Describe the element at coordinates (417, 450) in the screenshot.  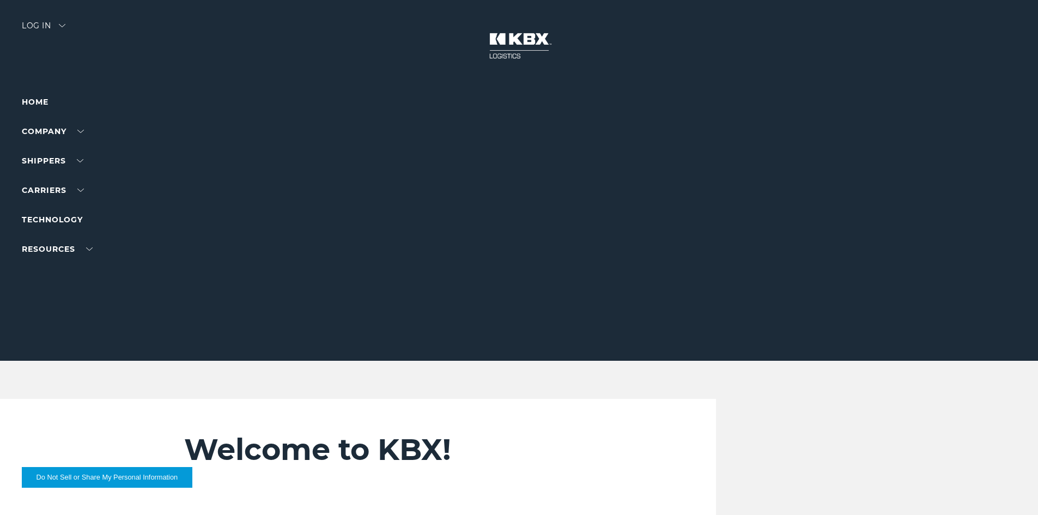
I see `h2: Welcome to KBX!` at that location.